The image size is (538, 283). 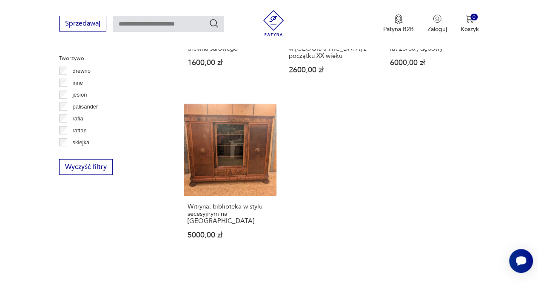 What do you see at coordinates (470, 19) in the screenshot?
I see `img: Ikona koszyka` at bounding box center [470, 19].